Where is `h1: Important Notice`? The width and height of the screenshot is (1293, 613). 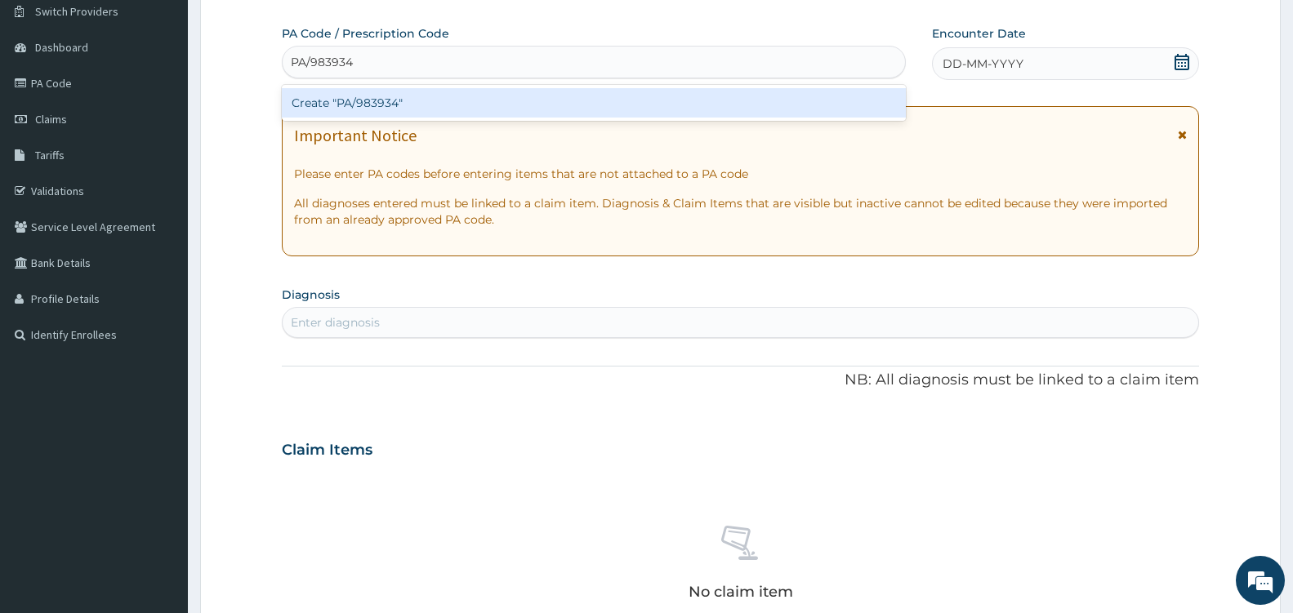
h1: Important Notice is located at coordinates (355, 136).